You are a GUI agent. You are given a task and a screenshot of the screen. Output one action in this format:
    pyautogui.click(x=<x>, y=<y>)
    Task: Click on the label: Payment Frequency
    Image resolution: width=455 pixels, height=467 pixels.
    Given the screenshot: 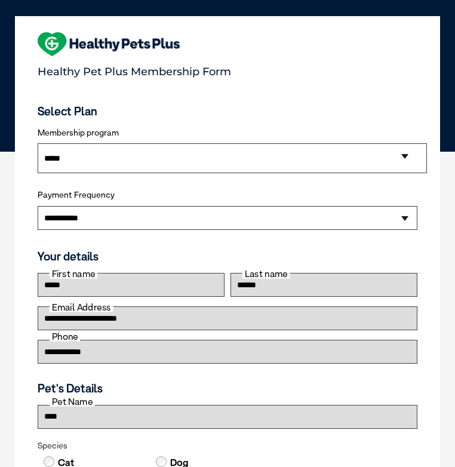 What is the action you would take?
    pyautogui.click(x=76, y=195)
    